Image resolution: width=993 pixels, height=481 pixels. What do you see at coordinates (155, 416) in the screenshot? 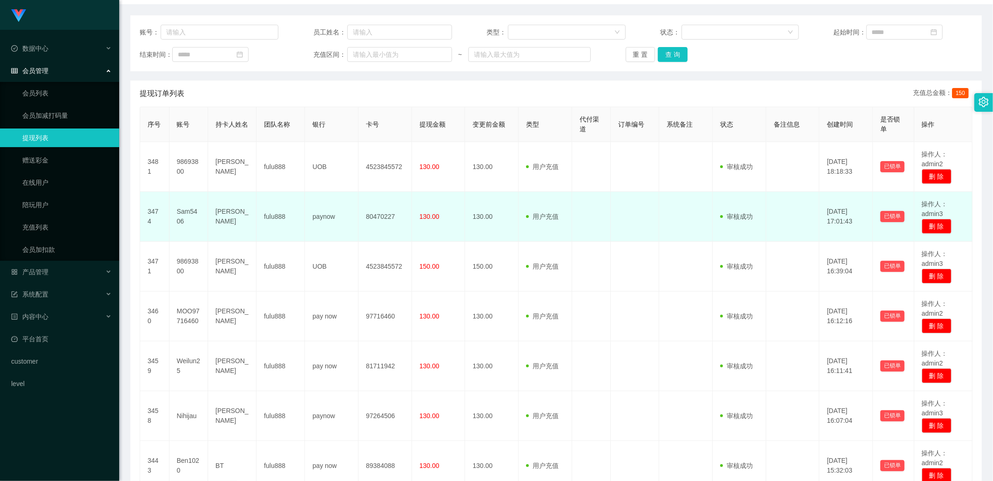
I see `td: 3458` at bounding box center [155, 416].